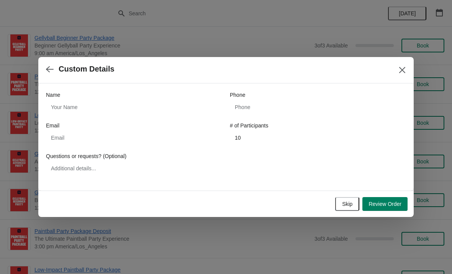  I want to click on label: Phone, so click(237, 95).